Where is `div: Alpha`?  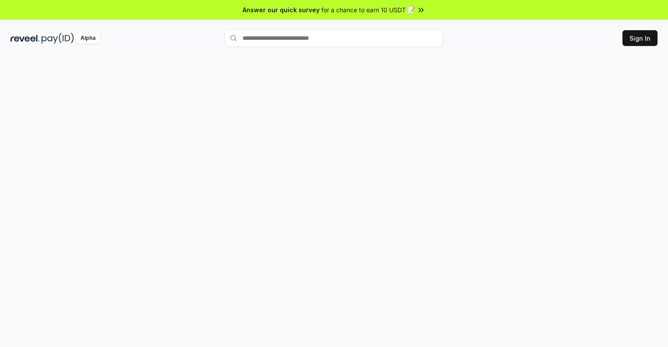
div: Alpha is located at coordinates (88, 38).